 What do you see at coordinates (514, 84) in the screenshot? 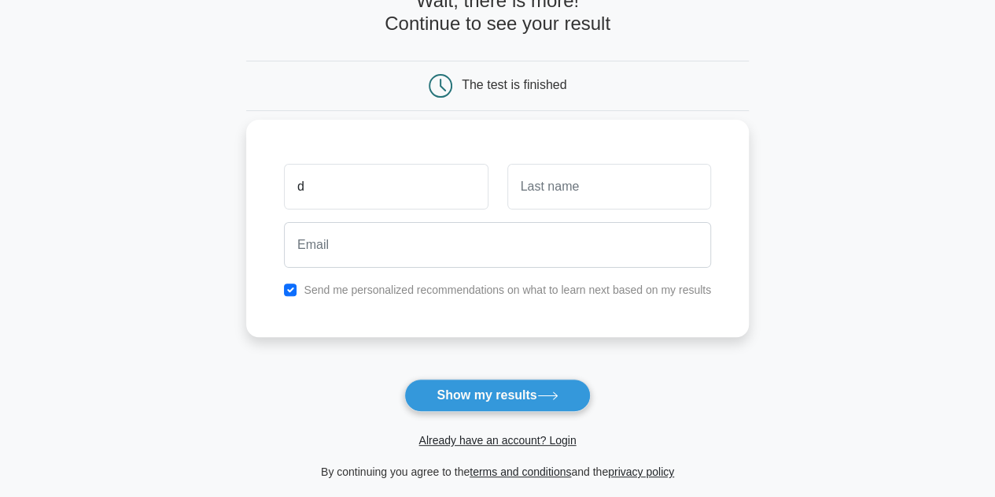
I see `div: The test is finished` at bounding box center [514, 84].